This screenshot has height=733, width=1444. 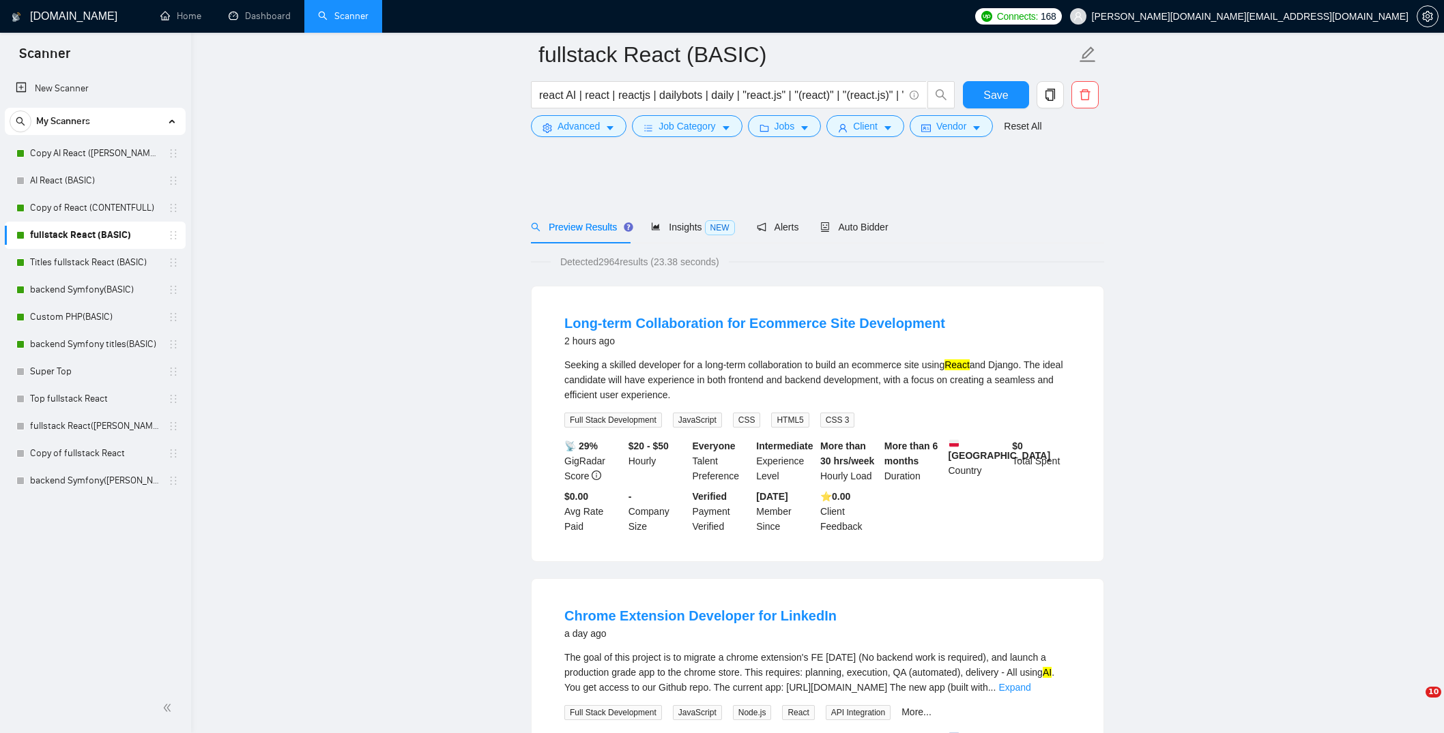 I want to click on button: delete, so click(x=1085, y=95).